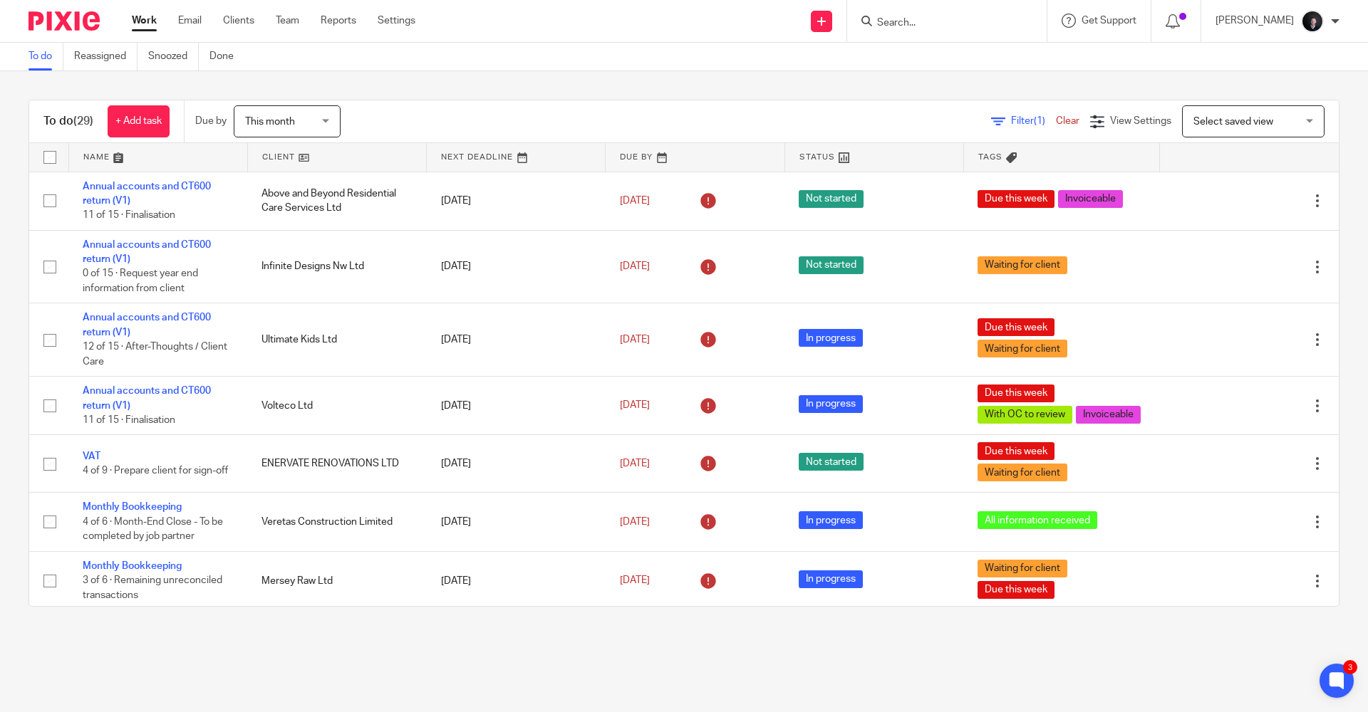 This screenshot has height=712, width=1368. Describe the element at coordinates (105, 56) in the screenshot. I see `a: Reassigned` at that location.